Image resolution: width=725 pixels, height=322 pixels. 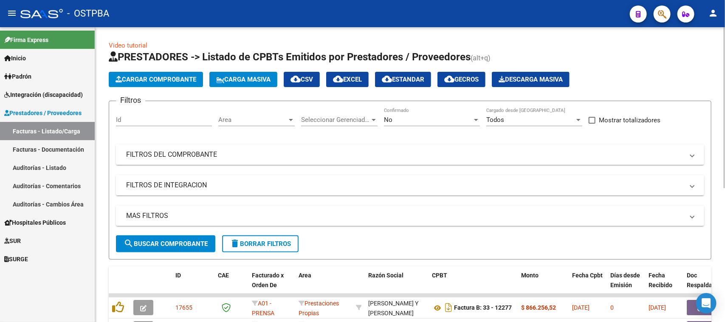 What do you see at coordinates (397, 285) in the screenshot?
I see `datatable-header-cell: Razón Social` at bounding box center [397, 285].